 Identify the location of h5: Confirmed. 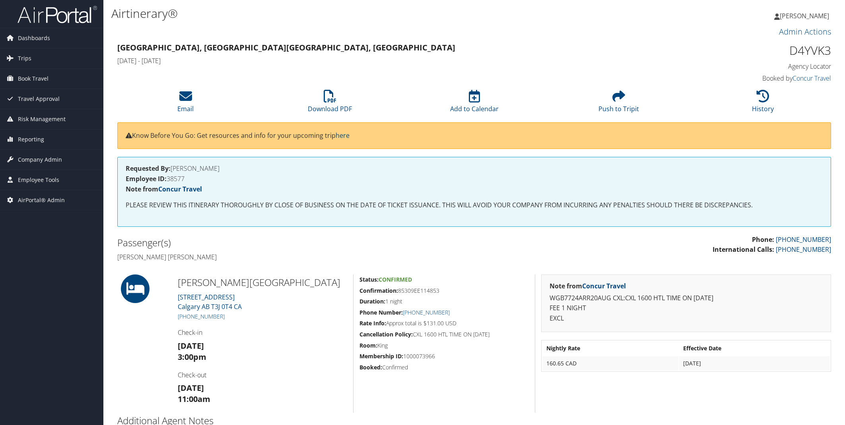
(444, 368).